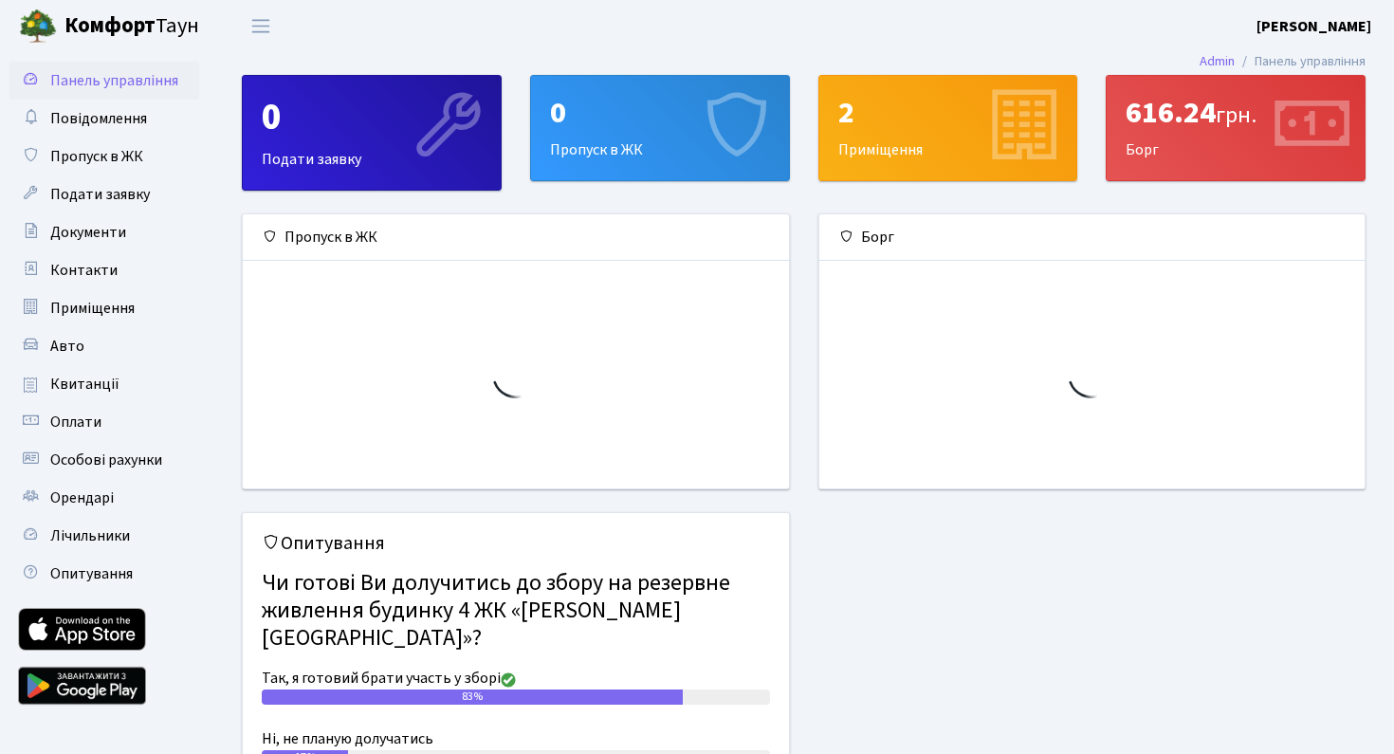  I want to click on h5: Опитування, so click(516, 544).